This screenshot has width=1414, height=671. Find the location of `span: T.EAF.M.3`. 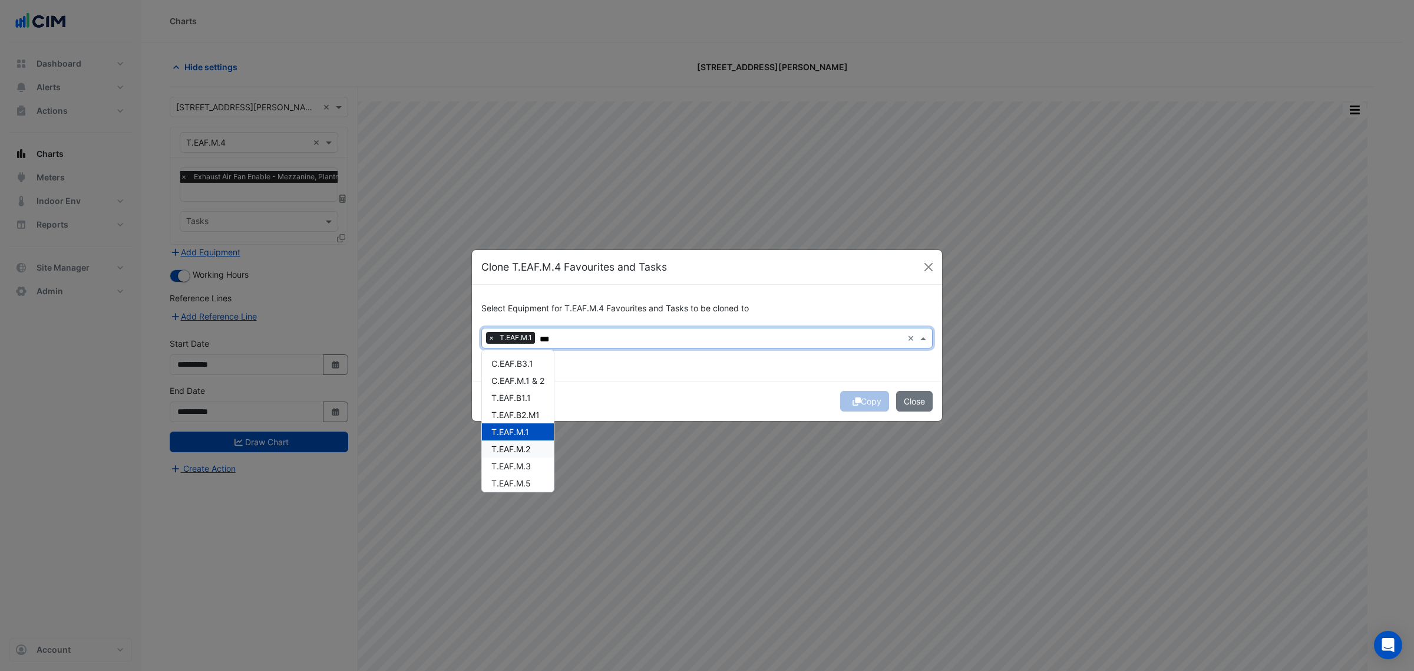

span: T.EAF.M.3 is located at coordinates (511, 466).